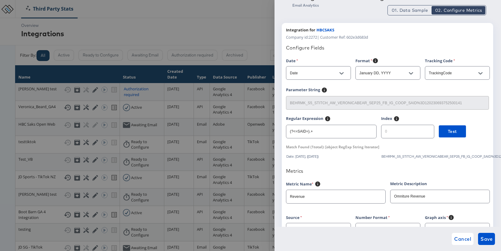 The width and height of the screenshot is (501, 251). I want to click on label: Date, so click(292, 61).